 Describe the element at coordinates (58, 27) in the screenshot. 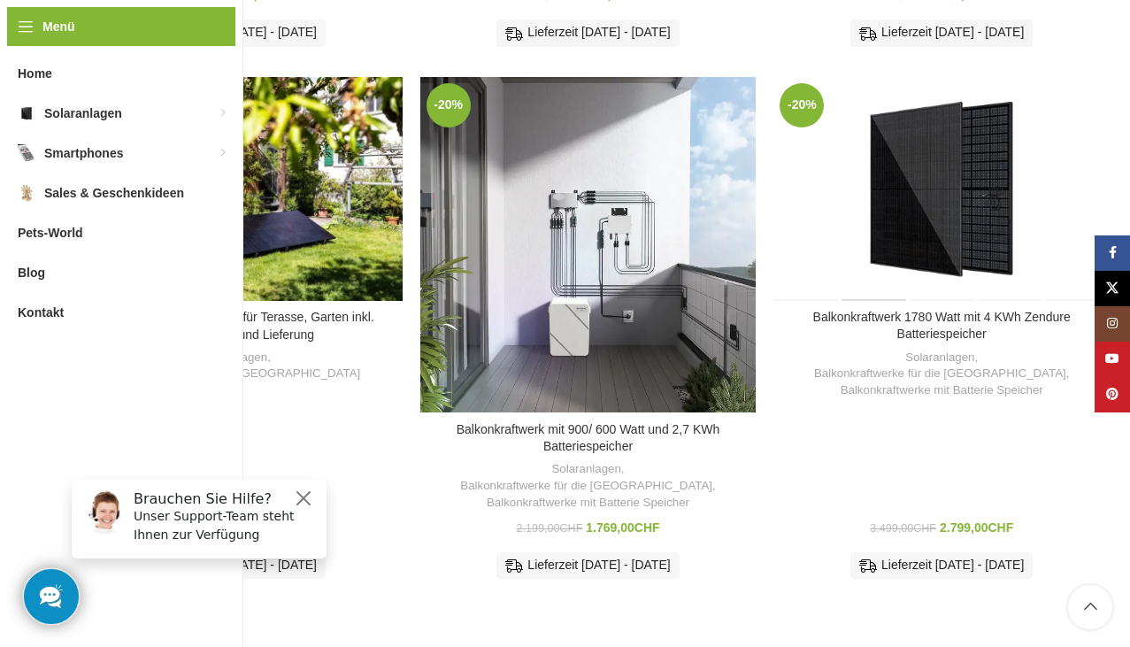

I see `span: Menü` at that location.